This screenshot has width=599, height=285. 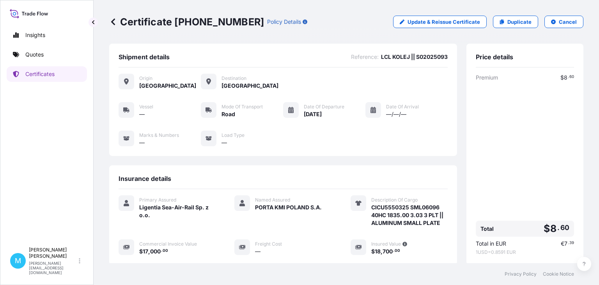 I want to click on span: Road, so click(x=228, y=114).